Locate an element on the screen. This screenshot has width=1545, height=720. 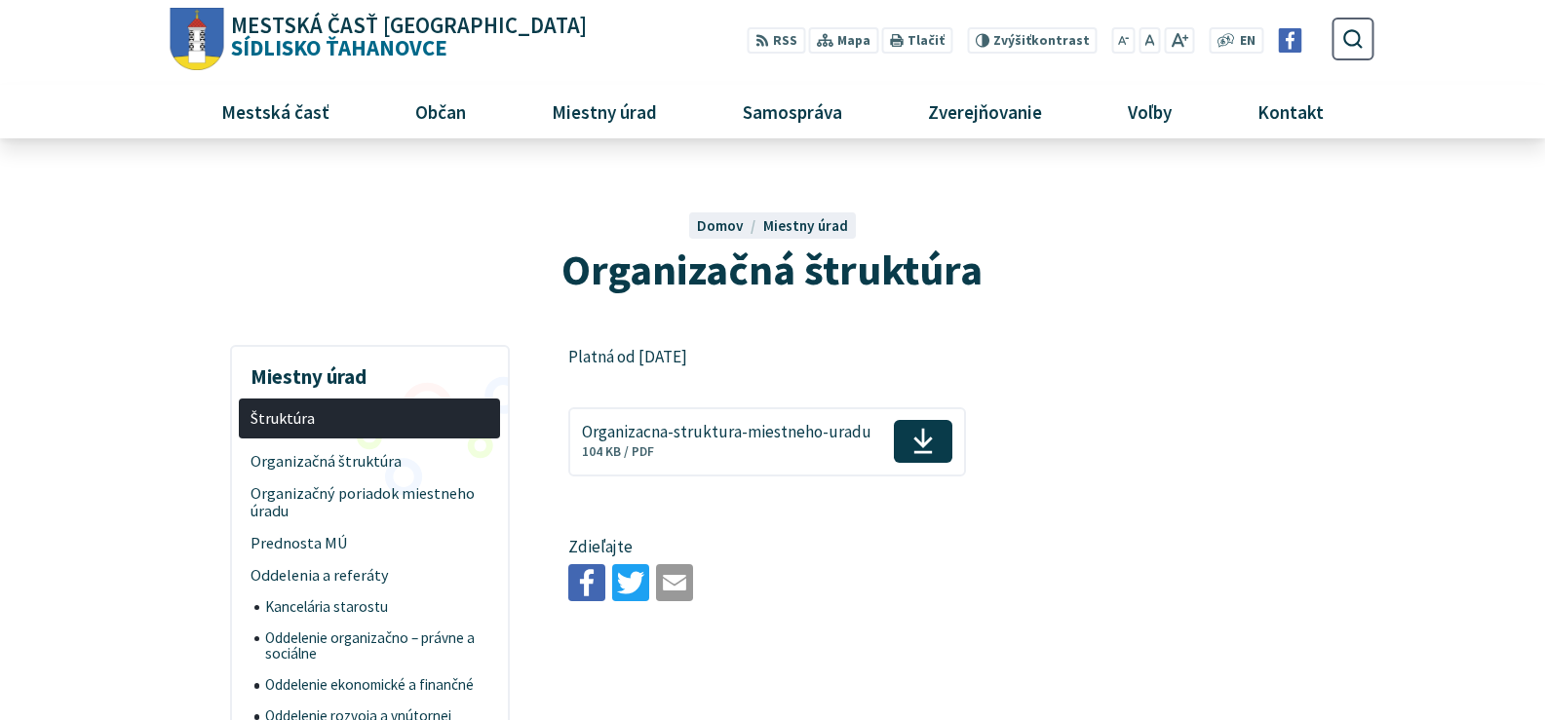
button: Zmenšiť veľkosť písma is located at coordinates (1124, 40).